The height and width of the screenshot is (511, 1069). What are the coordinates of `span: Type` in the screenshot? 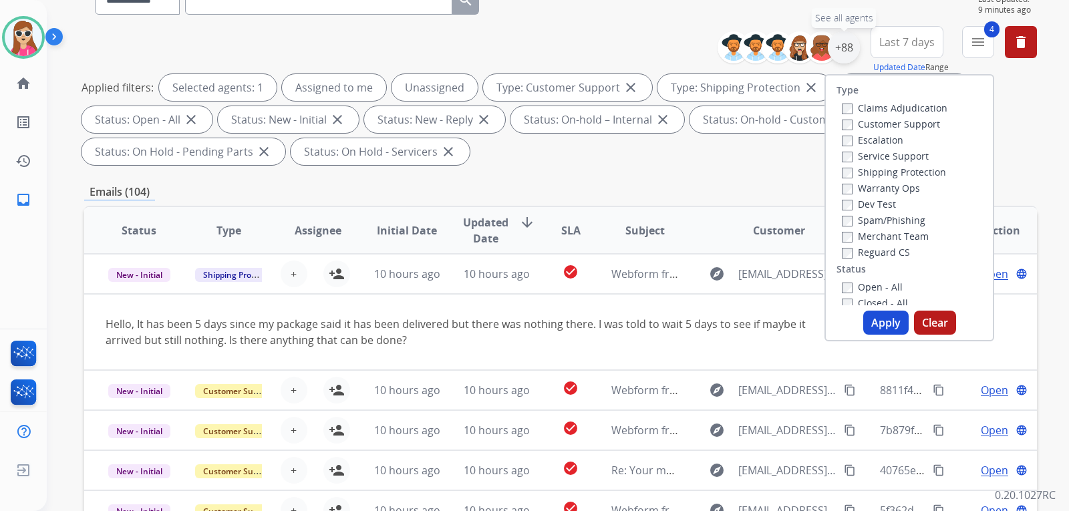 It's located at (229, 231).